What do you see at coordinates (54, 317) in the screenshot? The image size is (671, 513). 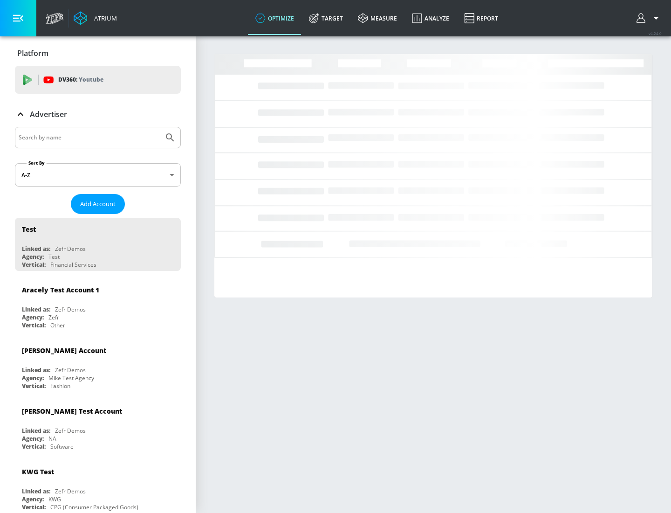 I see `div: Zefr` at bounding box center [54, 317].